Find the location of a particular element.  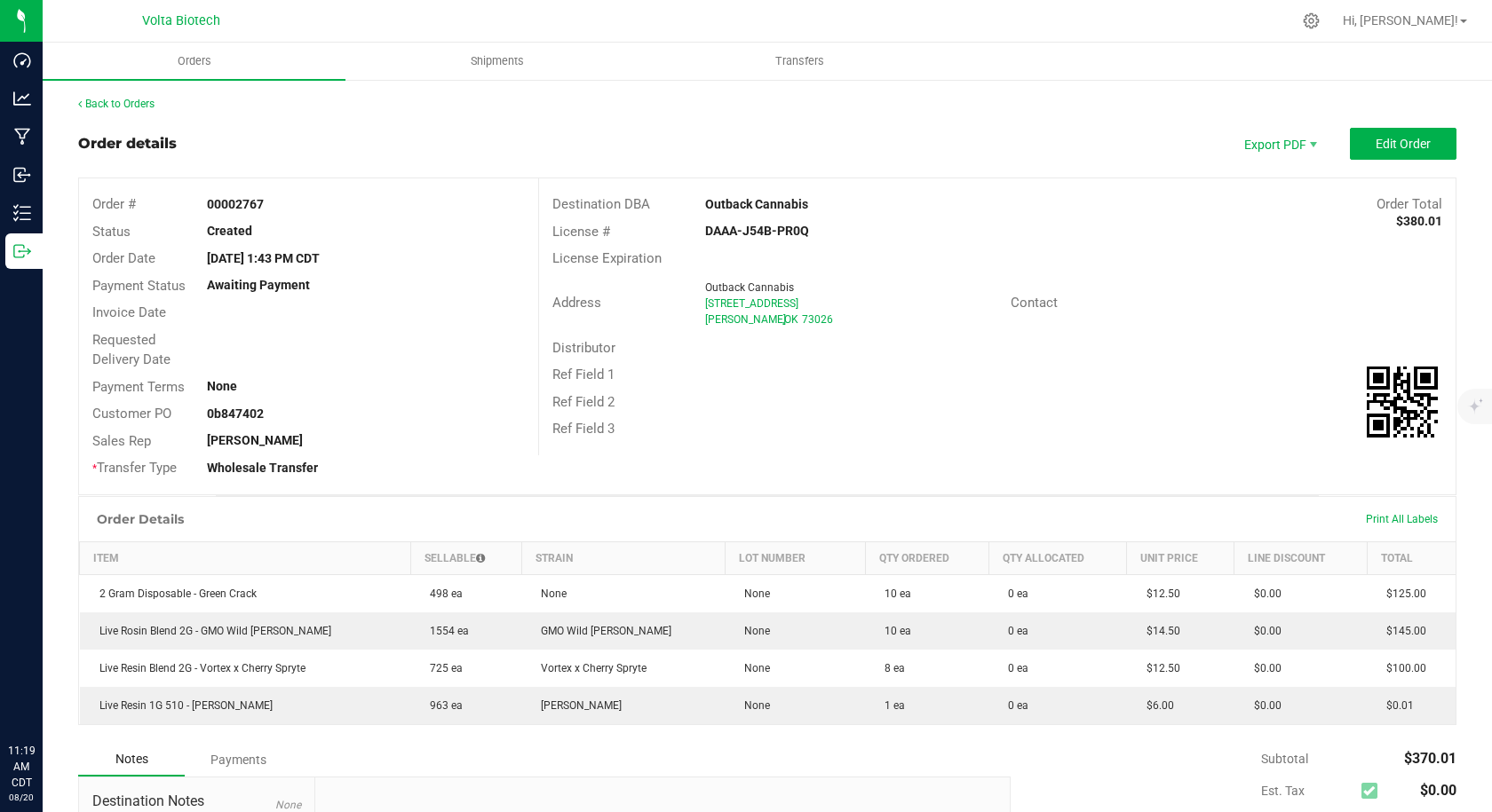

th: Total is located at coordinates (1411, 557).